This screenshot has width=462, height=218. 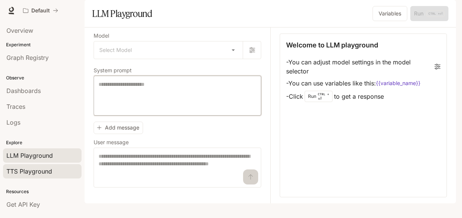 What do you see at coordinates (363, 97) in the screenshot?
I see `li: - Click to get a response` at bounding box center [363, 97].